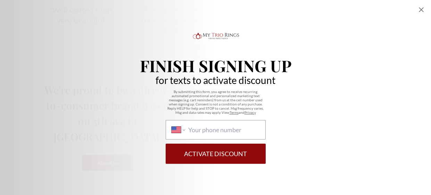 The height and width of the screenshot is (195, 431). What do you see at coordinates (215, 80) in the screenshot?
I see `p: for texts to activate discount` at bounding box center [215, 80].